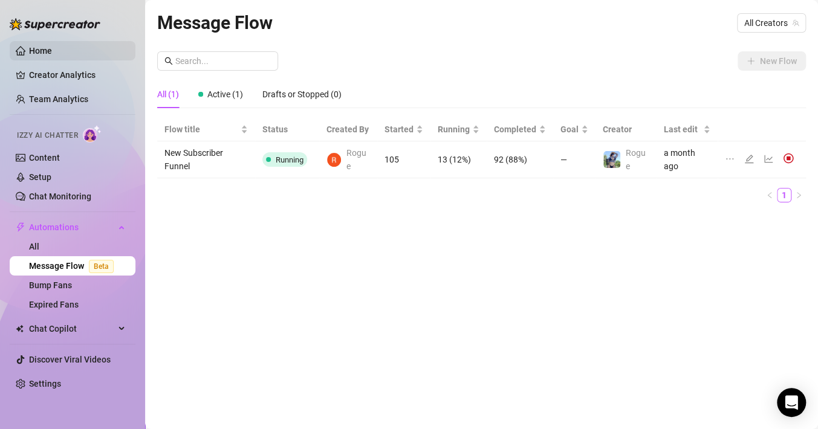  I want to click on td: 13 (12%), so click(458, 160).